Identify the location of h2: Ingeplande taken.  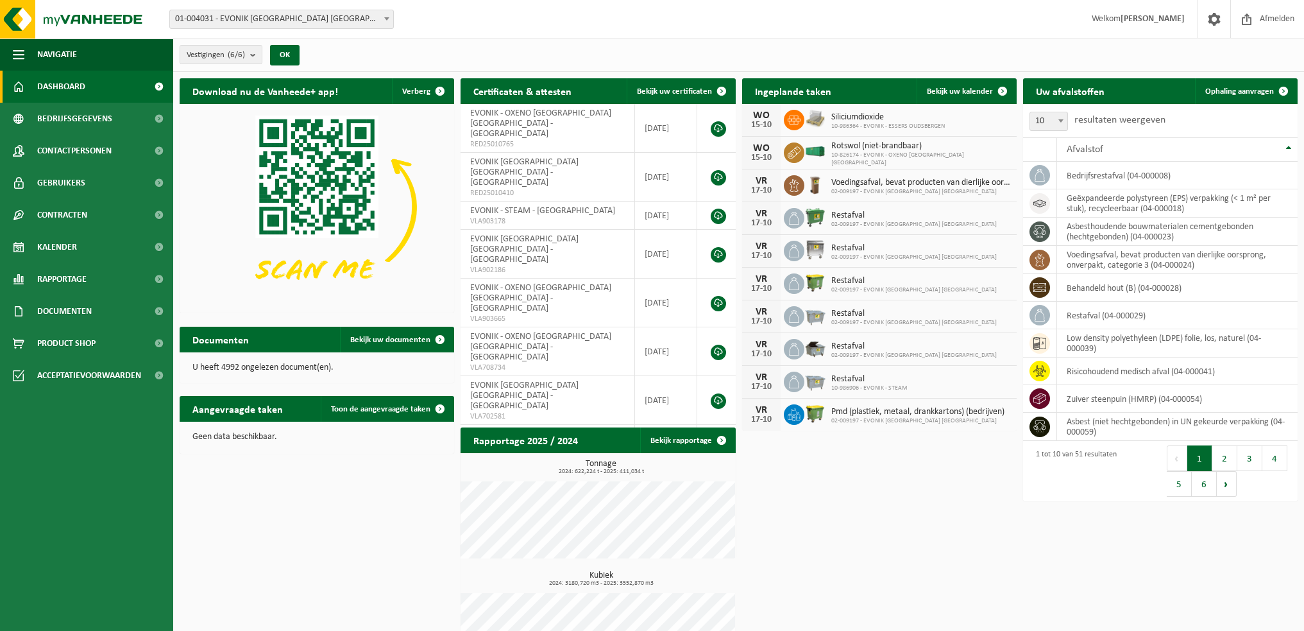
(793, 90).